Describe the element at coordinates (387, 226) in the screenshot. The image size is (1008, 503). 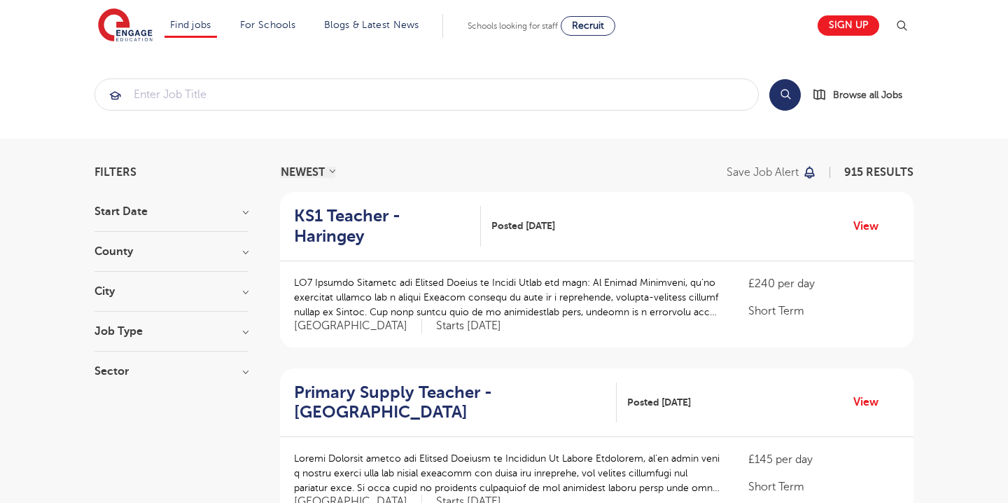
I see `a: KS1 Teacher - Haringey` at that location.